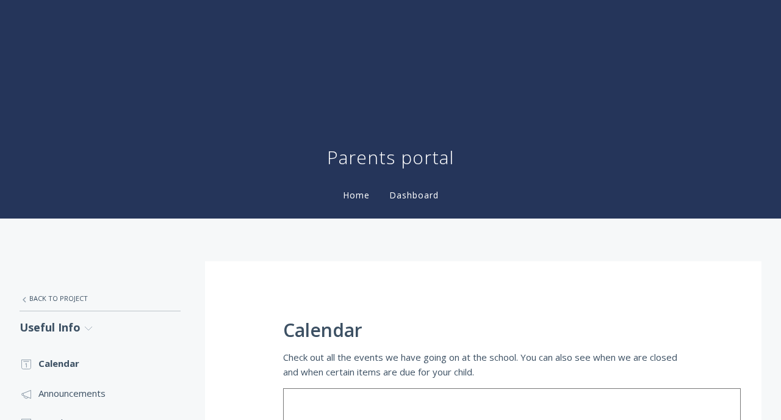 This screenshot has height=420, width=781. What do you see at coordinates (356, 195) in the screenshot?
I see `a: Home` at bounding box center [356, 195].